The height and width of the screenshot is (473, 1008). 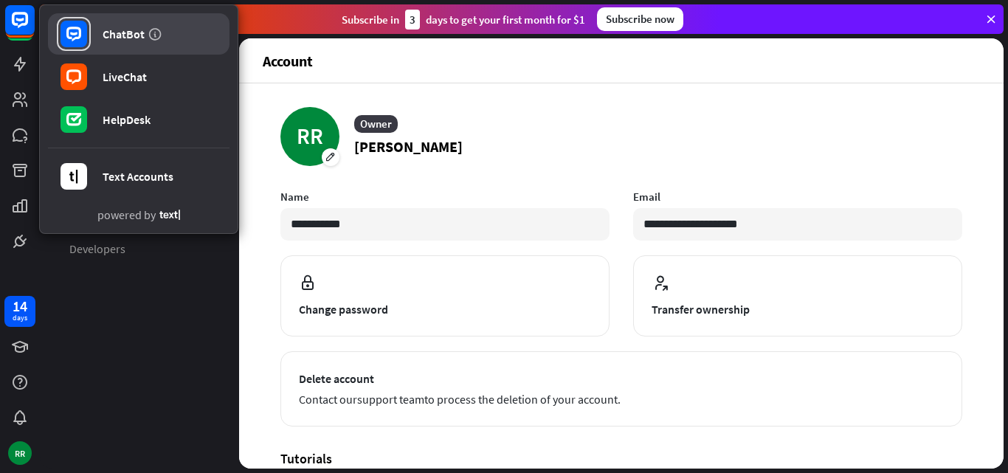 I want to click on div: 14, so click(x=20, y=306).